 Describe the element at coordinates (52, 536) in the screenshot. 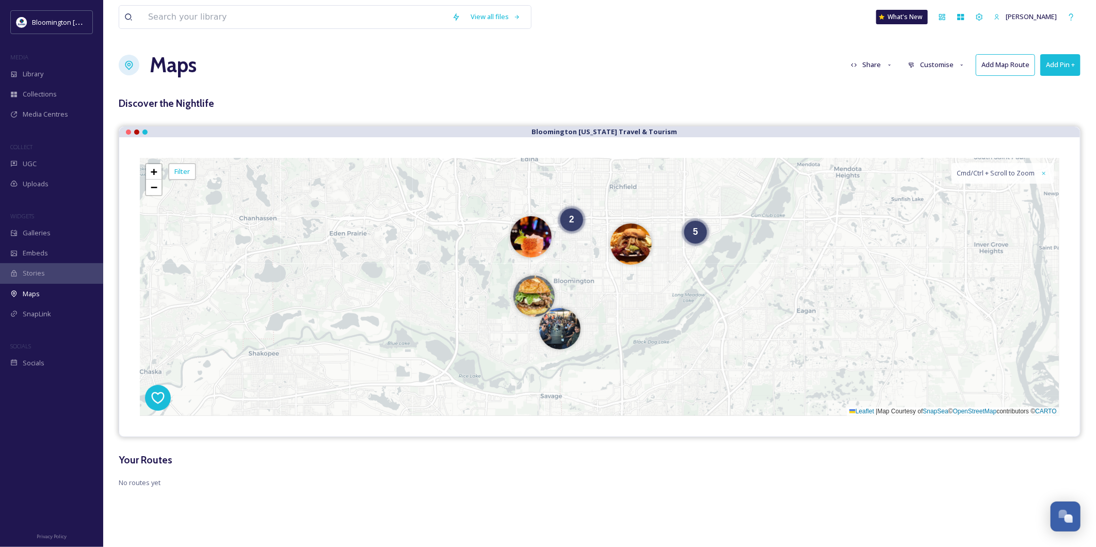

I see `a: Privacy Policy` at that location.